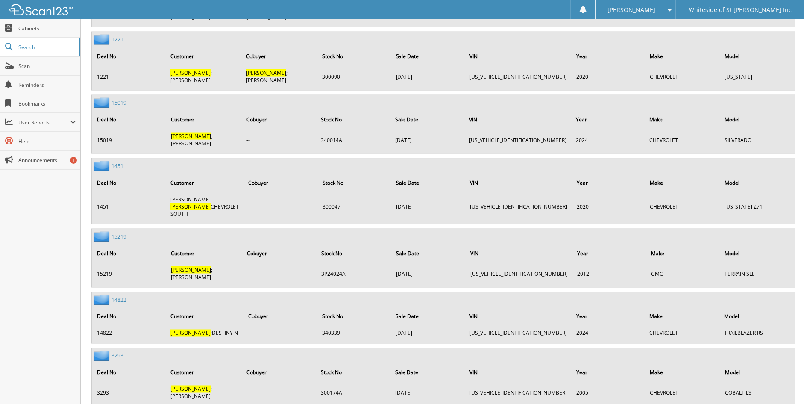 The height and width of the screenshot is (404, 804). I want to click on span: Announcements, so click(47, 160).